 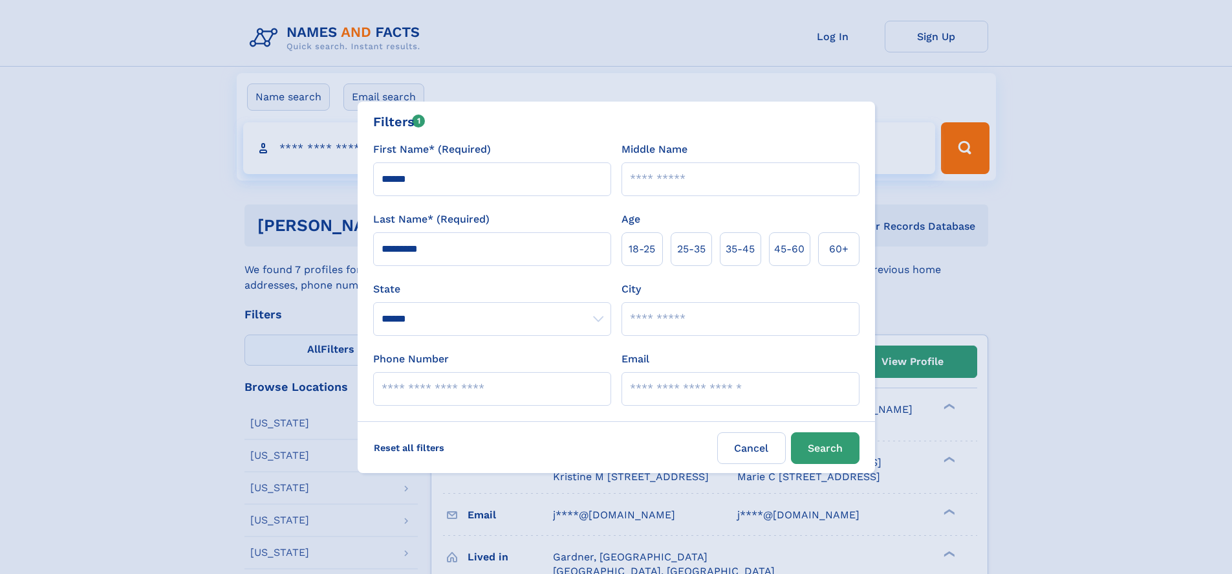 I want to click on div: Filters, so click(x=399, y=122).